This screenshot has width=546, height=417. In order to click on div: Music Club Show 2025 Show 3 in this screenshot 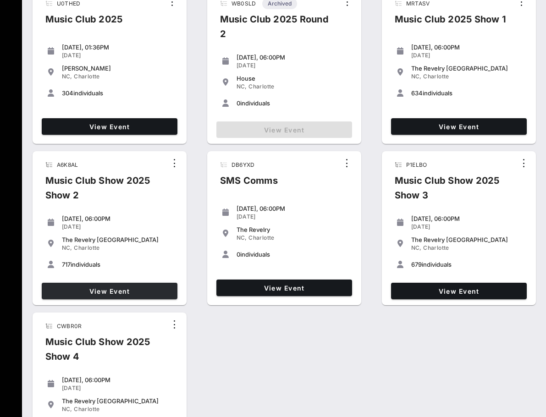, I will do `click(452, 192)`.